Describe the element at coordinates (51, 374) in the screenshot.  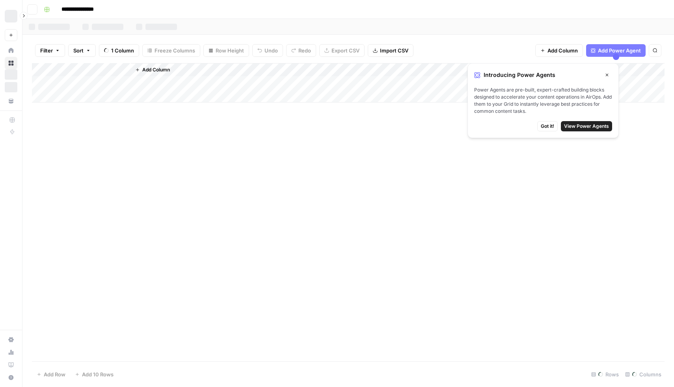
I see `button: Add Row` at that location.